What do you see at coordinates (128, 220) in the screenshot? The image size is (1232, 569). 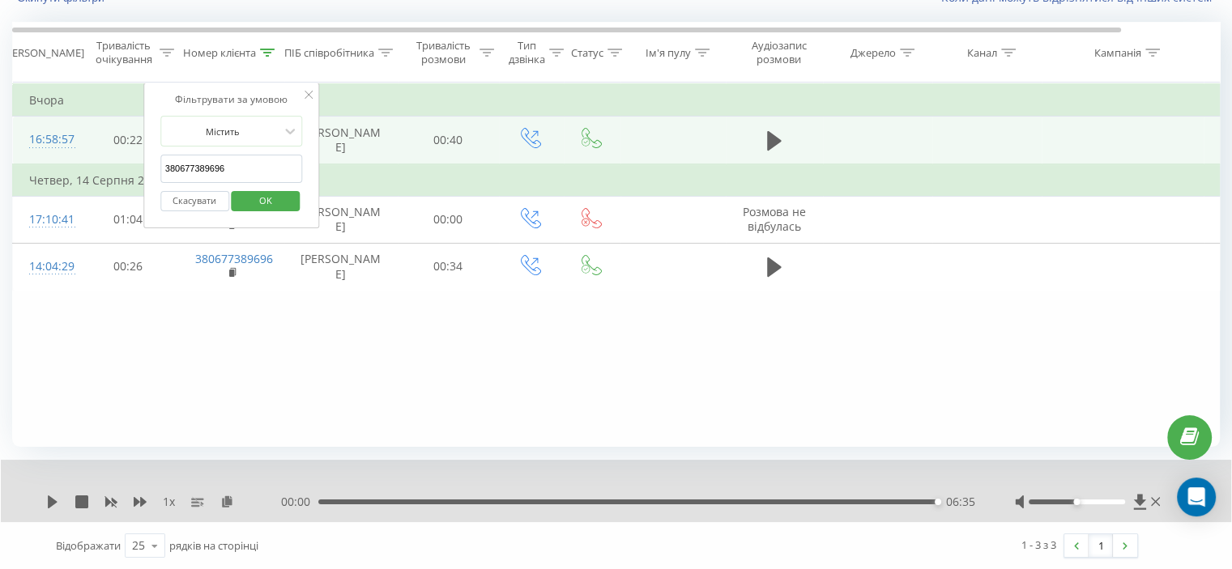 I see `td: 01:04` at bounding box center [128, 220].